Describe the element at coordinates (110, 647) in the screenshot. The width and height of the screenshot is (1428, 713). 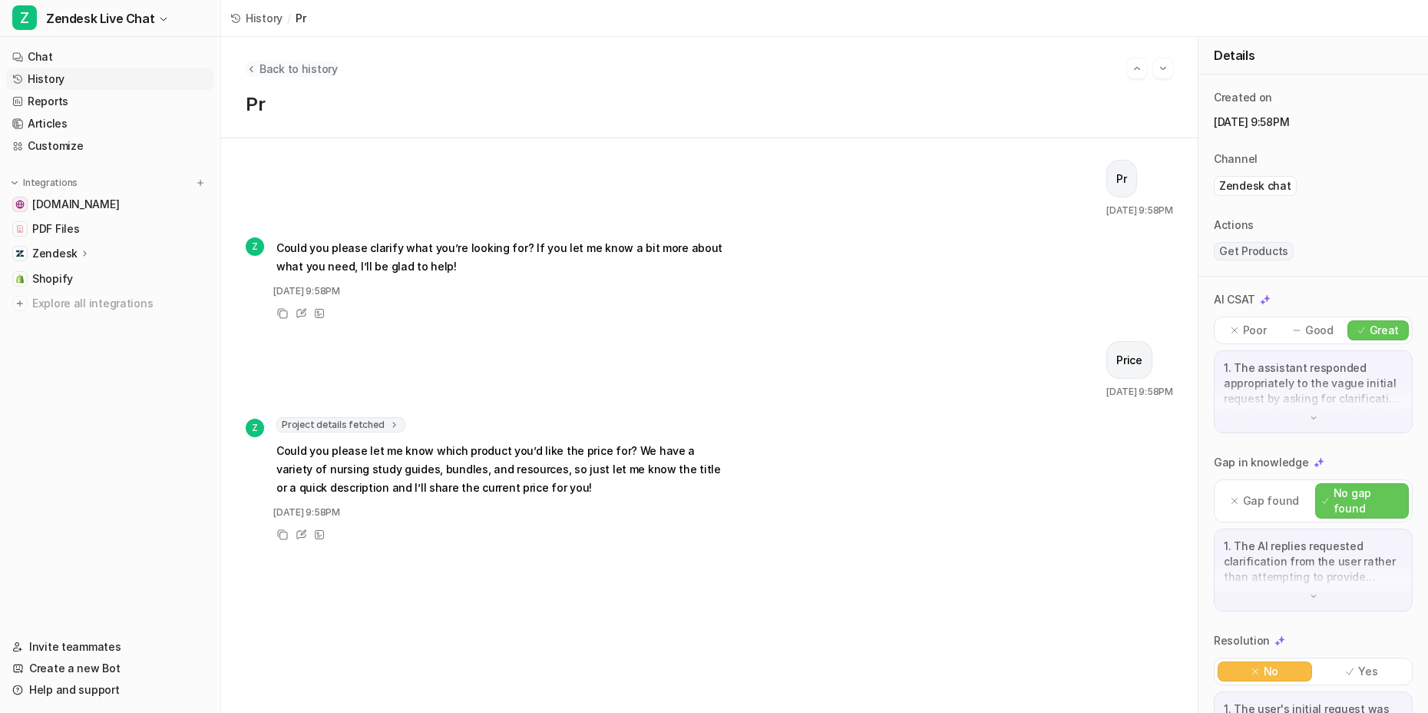
I see `a: Invite teammates` at that location.